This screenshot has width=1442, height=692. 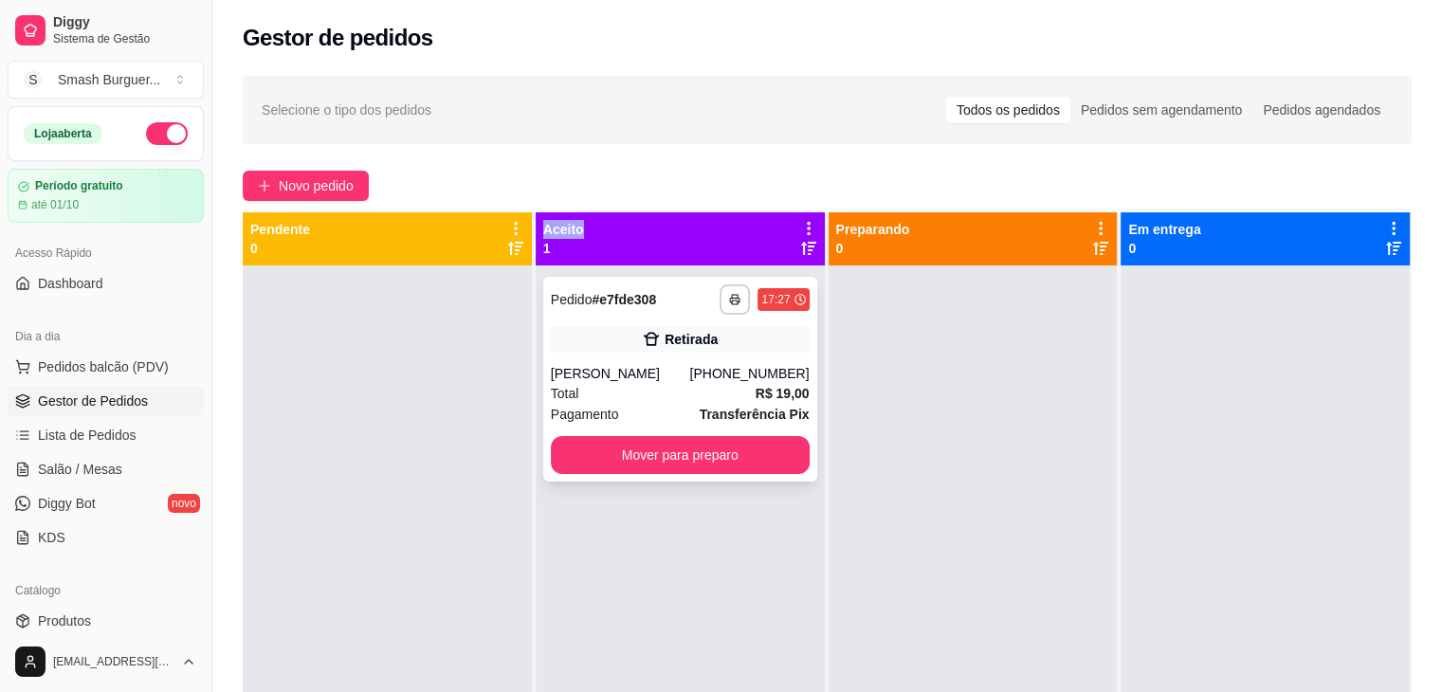 What do you see at coordinates (109, 80) in the screenshot?
I see `div: Smash Burguer ...` at bounding box center [109, 80].